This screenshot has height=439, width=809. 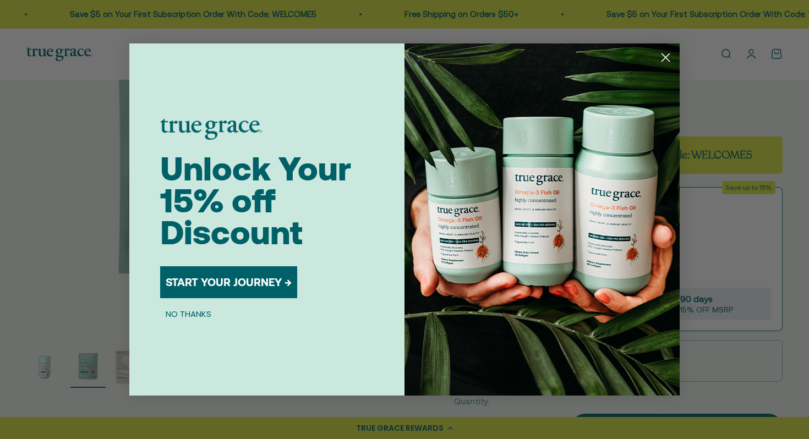 What do you see at coordinates (188, 314) in the screenshot?
I see `button: NO THANKS` at bounding box center [188, 314].